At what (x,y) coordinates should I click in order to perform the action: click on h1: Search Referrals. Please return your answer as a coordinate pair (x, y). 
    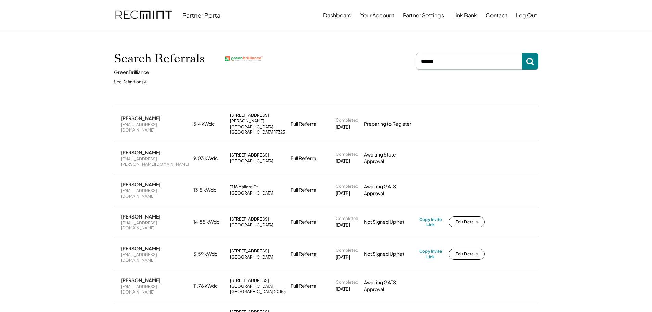
    Looking at the image, I should click on (159, 59).